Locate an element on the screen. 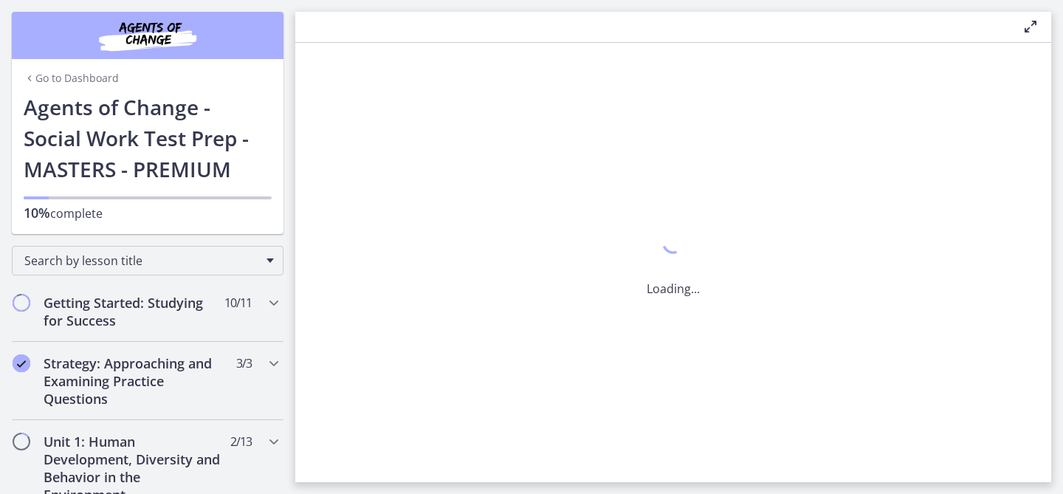 The image size is (1063, 494). span: 10 / 11 is located at coordinates (238, 303).